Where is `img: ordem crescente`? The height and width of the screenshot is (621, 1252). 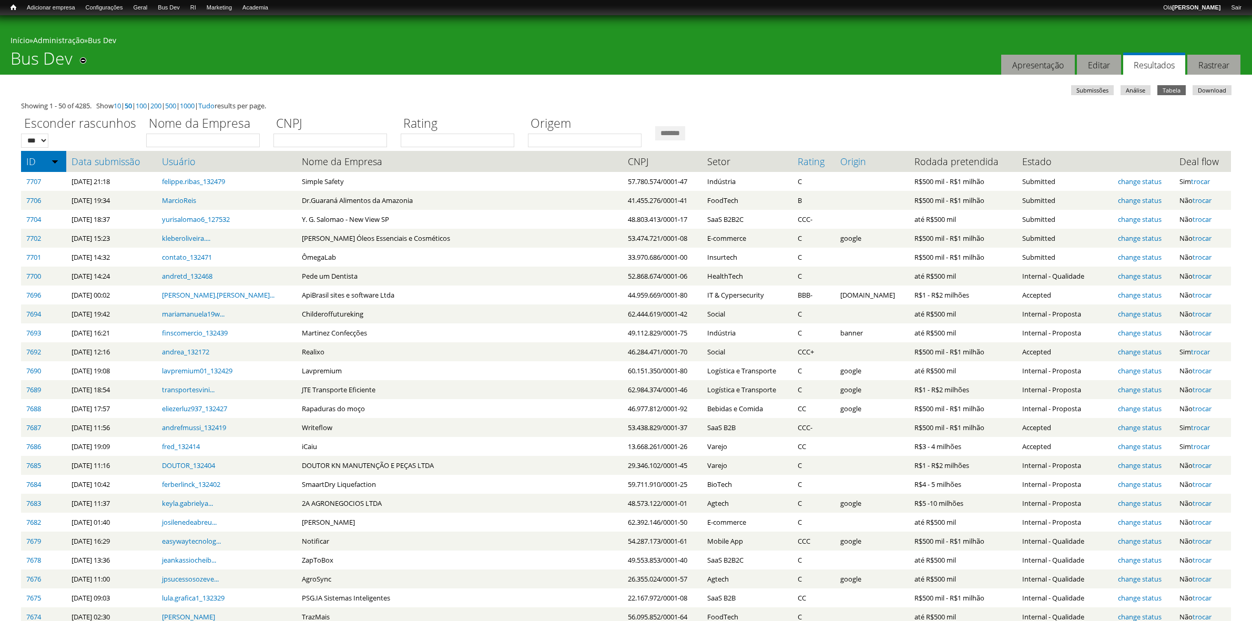
img: ordem crescente is located at coordinates (55, 161).